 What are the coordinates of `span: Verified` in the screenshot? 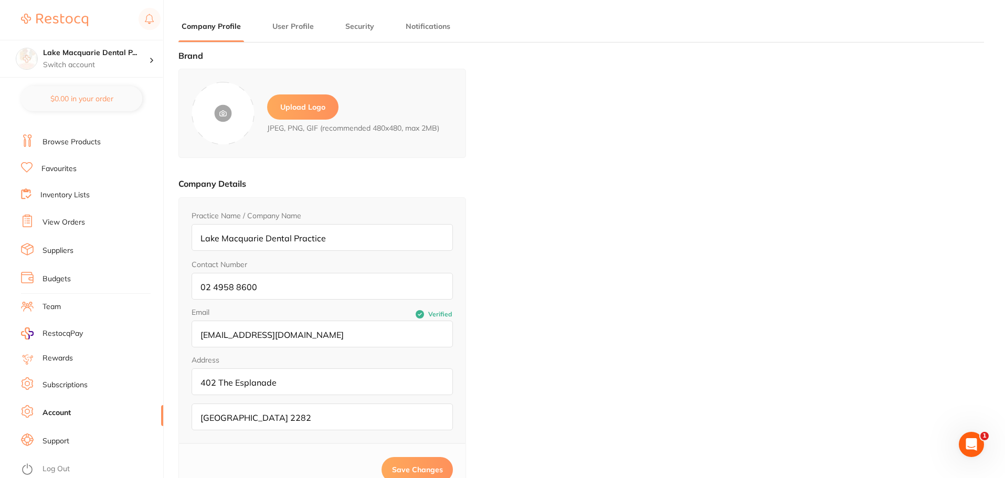 It's located at (440, 315).